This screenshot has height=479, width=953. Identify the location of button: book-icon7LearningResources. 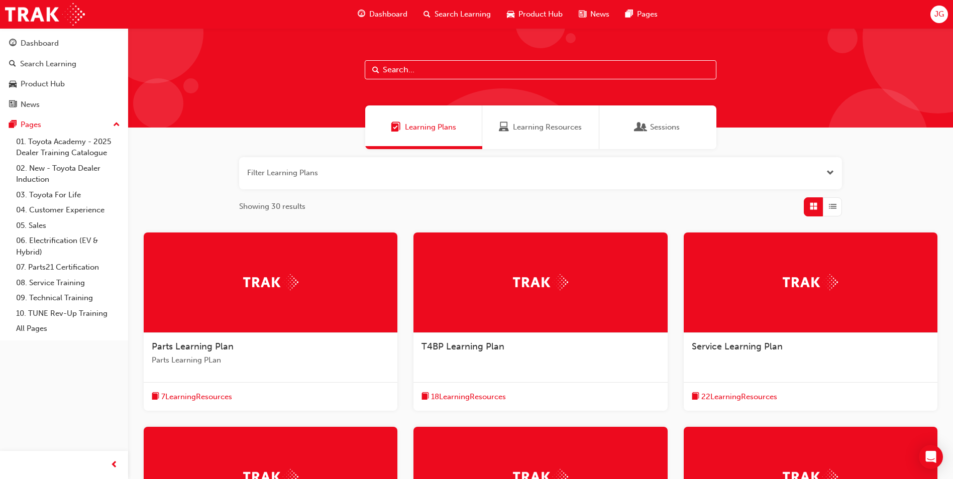
(192, 397).